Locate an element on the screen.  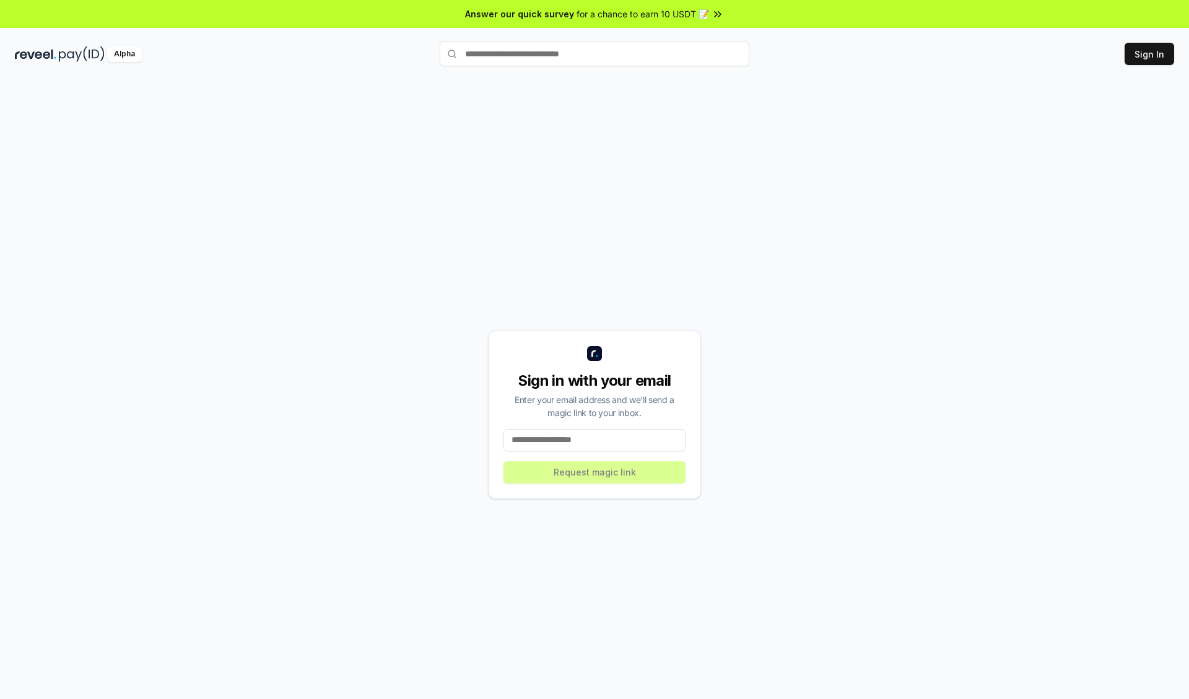
img: reveel_dark is located at coordinates (35, 54).